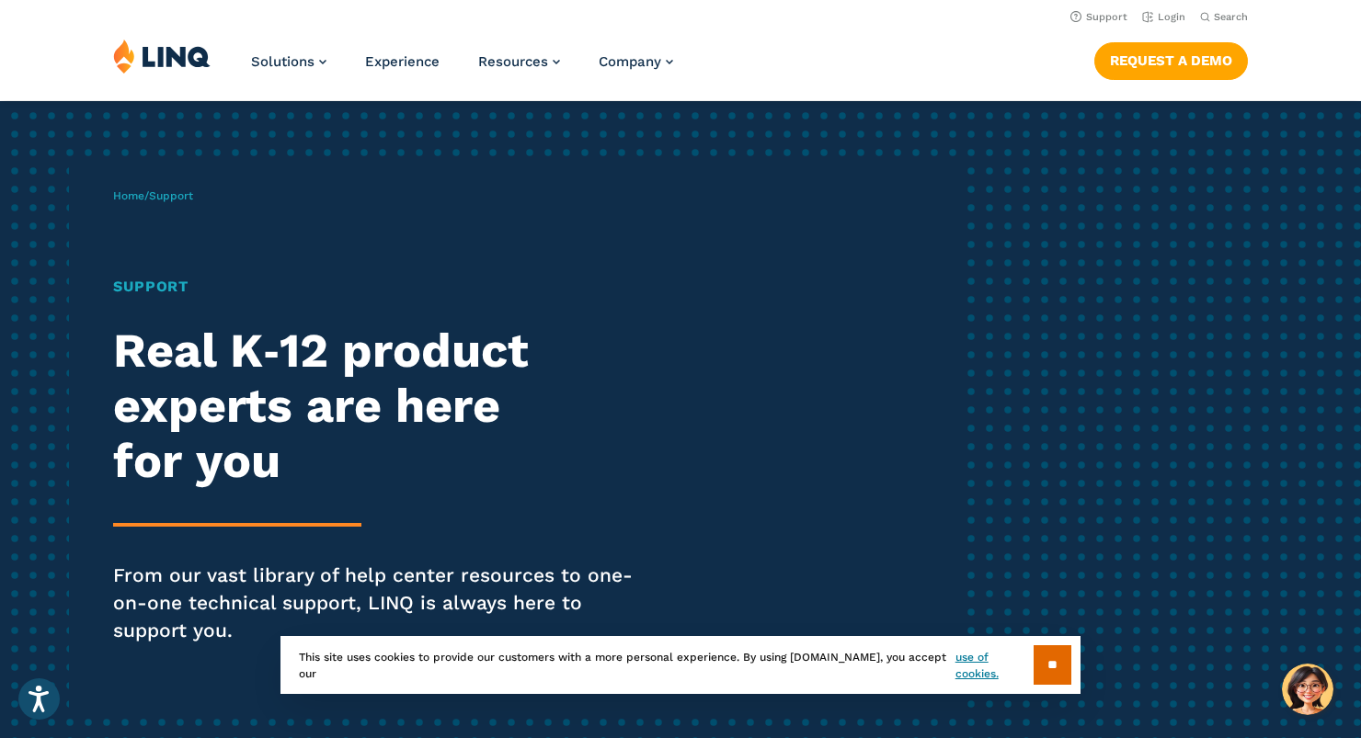 Image resolution: width=1361 pixels, height=738 pixels. I want to click on h1: Support, so click(375, 287).